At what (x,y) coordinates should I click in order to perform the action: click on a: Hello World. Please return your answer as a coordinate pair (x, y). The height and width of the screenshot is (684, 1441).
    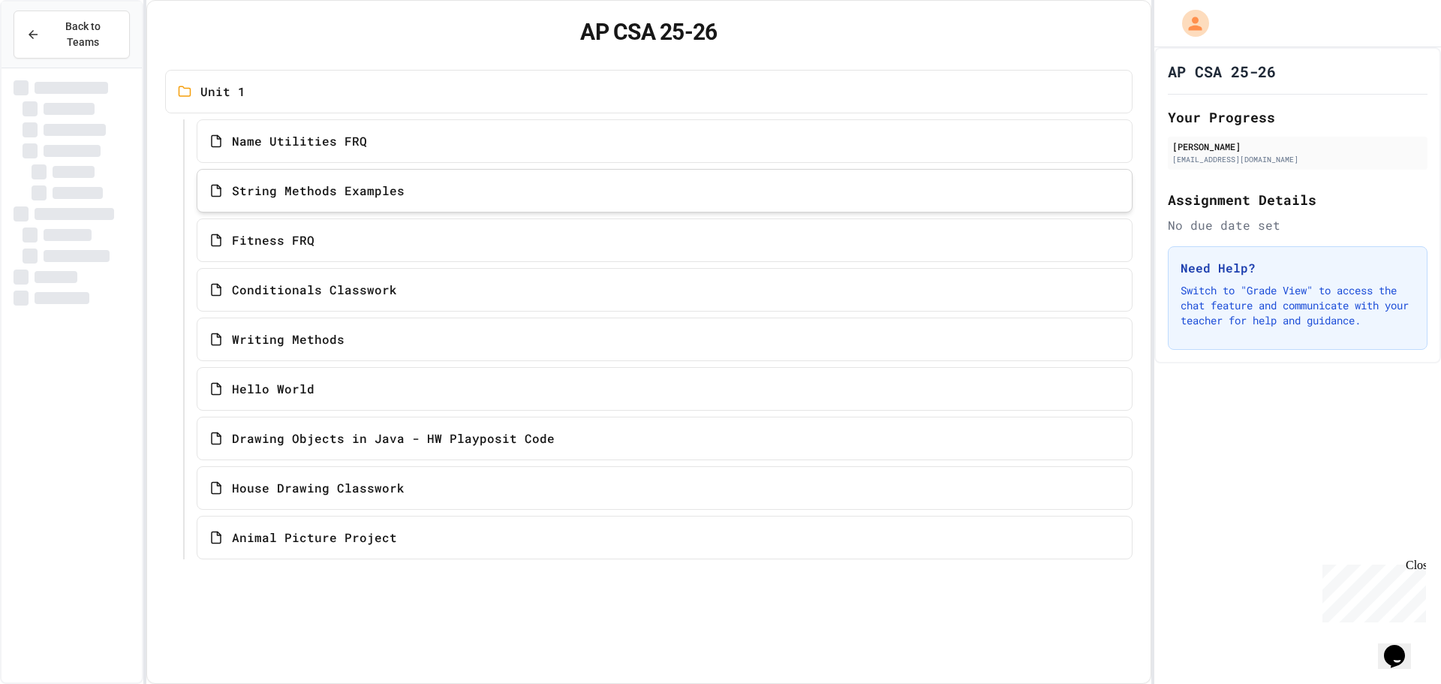
    Looking at the image, I should click on (664, 389).